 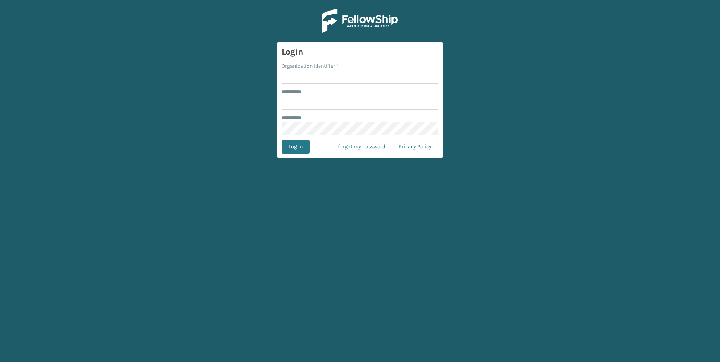 I want to click on h3: Login, so click(x=360, y=52).